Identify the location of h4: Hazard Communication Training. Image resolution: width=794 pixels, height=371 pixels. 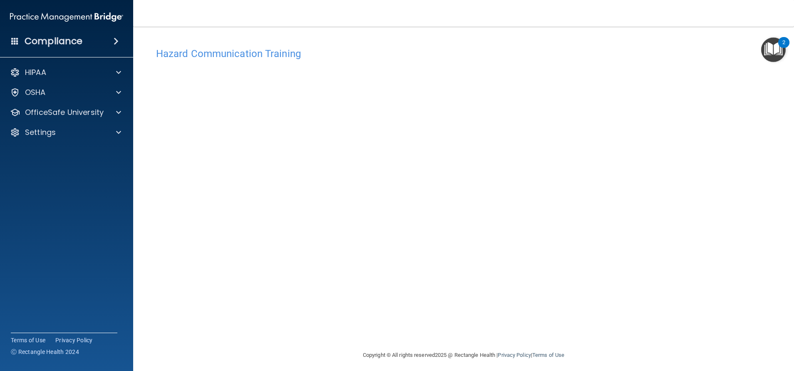
(464, 54).